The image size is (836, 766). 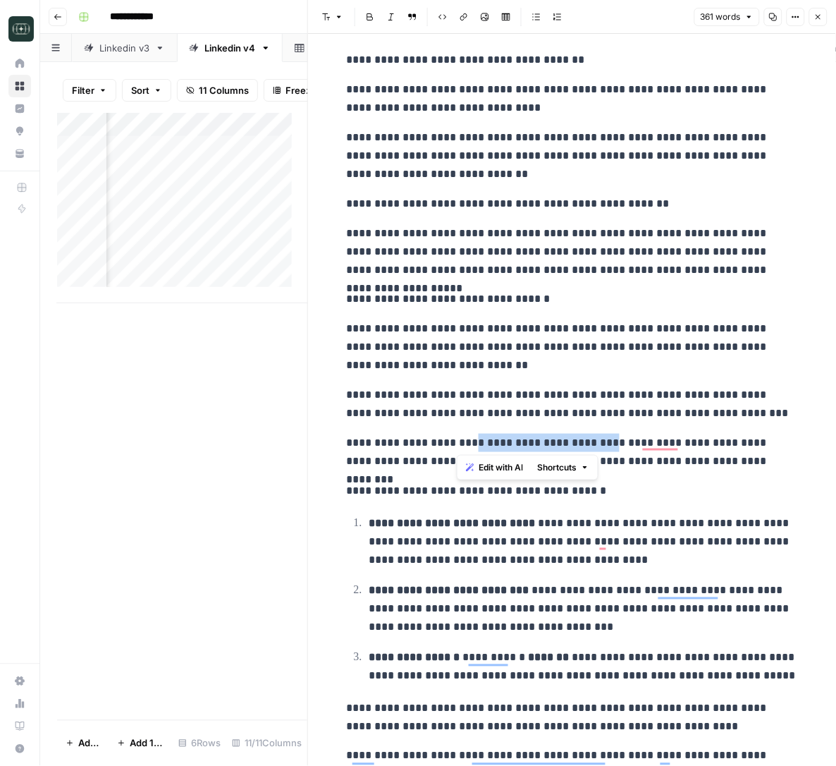 I want to click on button: Add Row, so click(x=82, y=743).